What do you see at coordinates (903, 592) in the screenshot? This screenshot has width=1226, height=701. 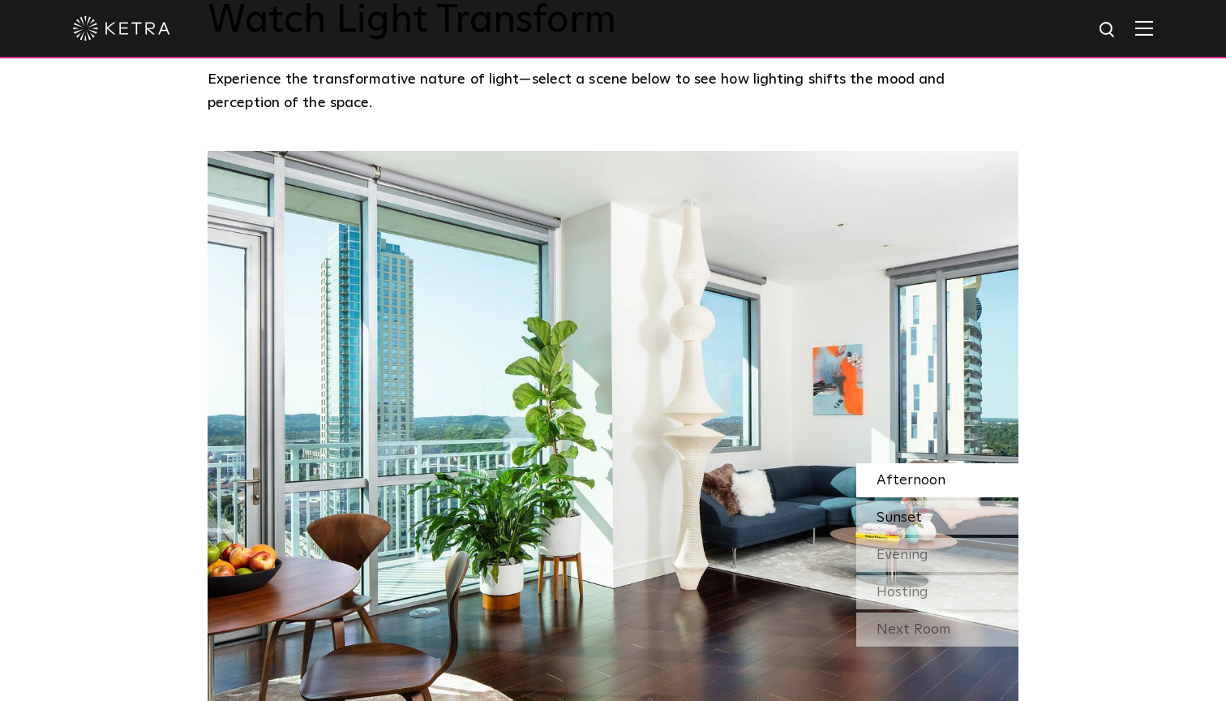 I see `span: Hosting` at bounding box center [903, 592].